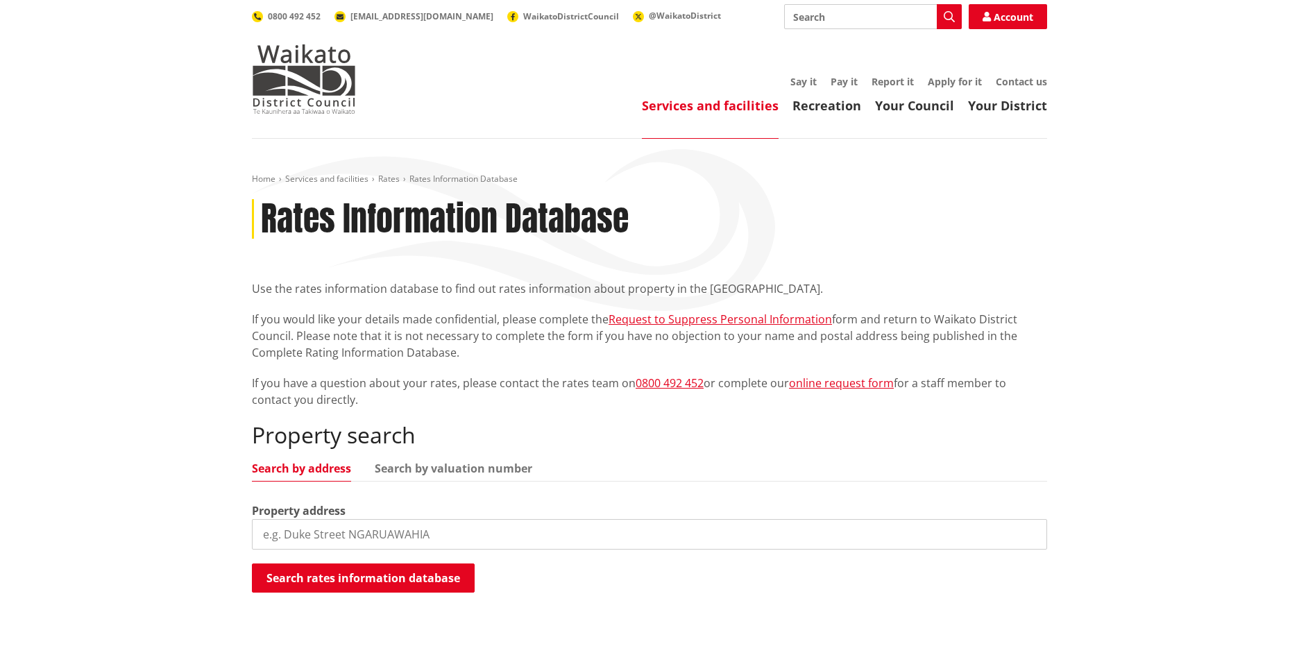 Image resolution: width=1299 pixels, height=662 pixels. What do you see at coordinates (676, 15) in the screenshot?
I see `a: @WaikatoDistrict` at bounding box center [676, 15].